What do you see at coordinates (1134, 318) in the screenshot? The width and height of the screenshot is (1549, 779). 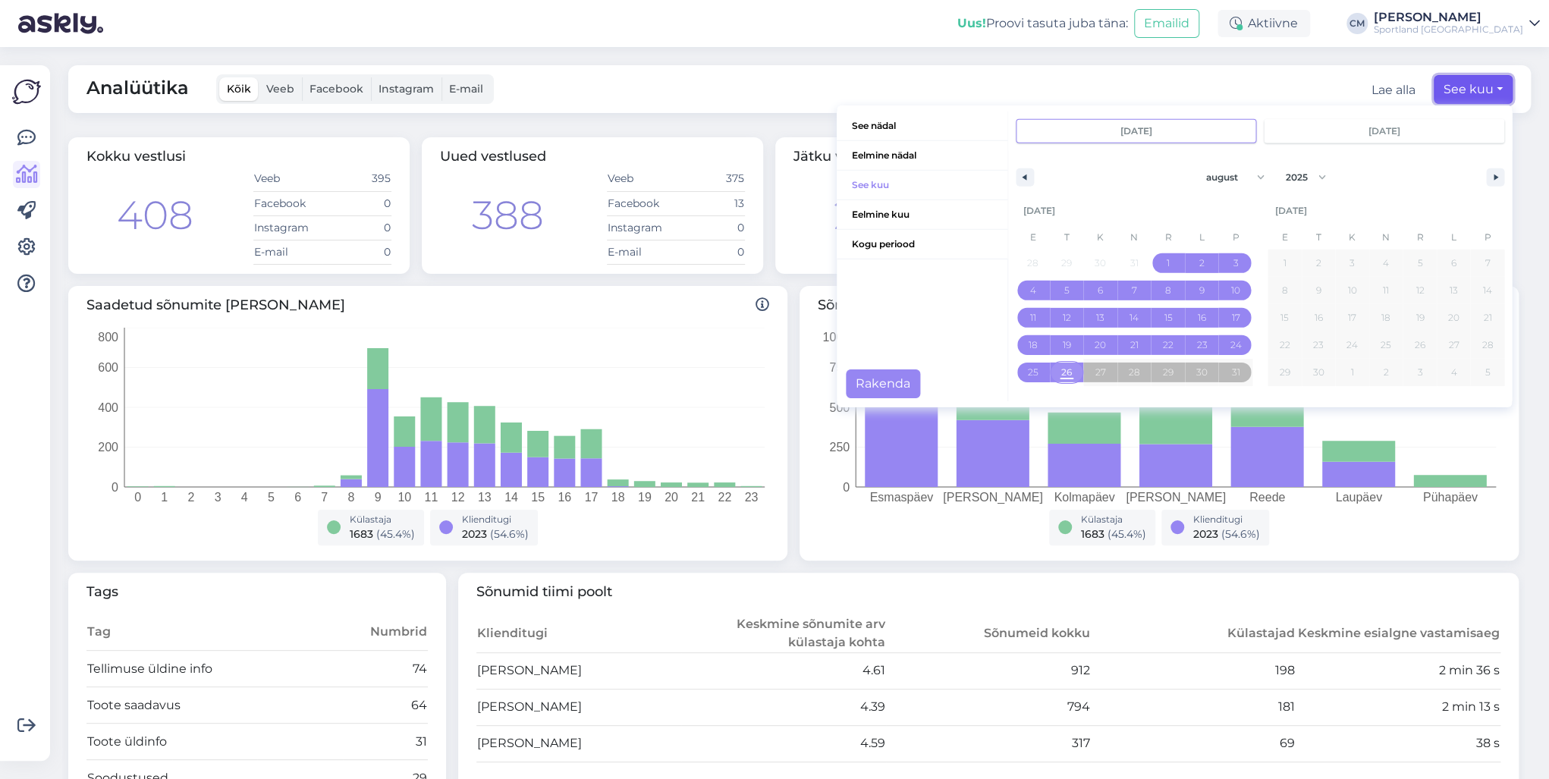 I see `span: 14` at bounding box center [1134, 318].